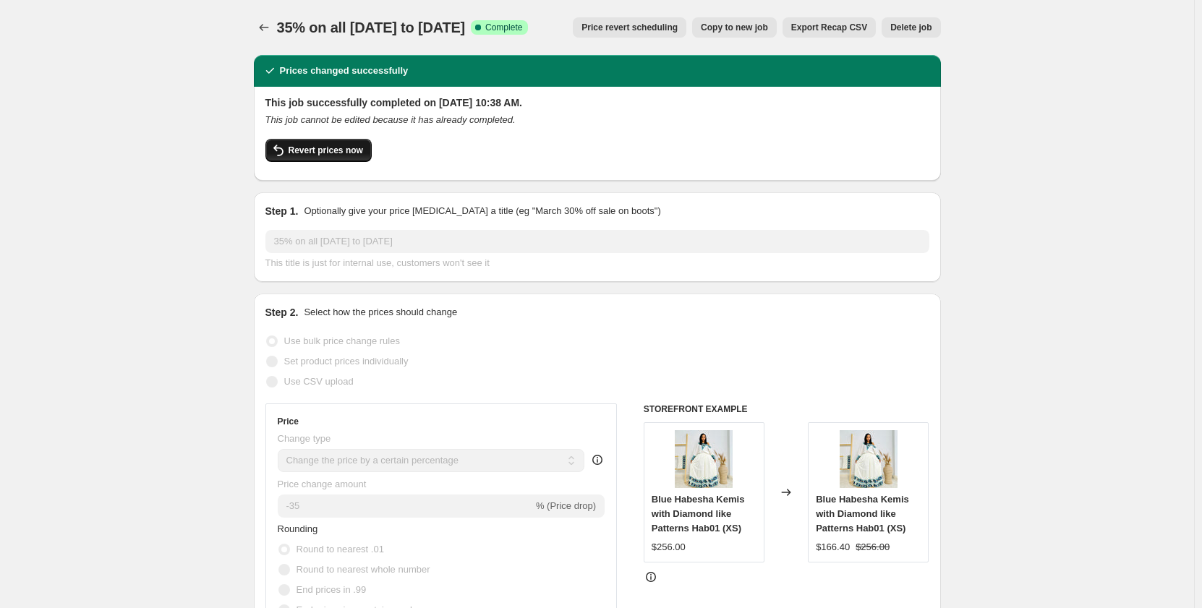 This screenshot has height=608, width=1202. Describe the element at coordinates (829, 27) in the screenshot. I see `span: Export Recap CSV` at that location.